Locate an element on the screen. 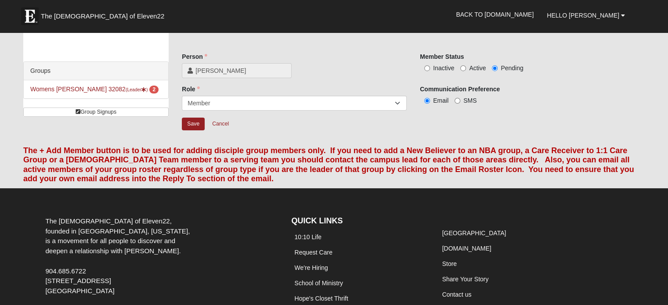  span: Email is located at coordinates (440, 101).